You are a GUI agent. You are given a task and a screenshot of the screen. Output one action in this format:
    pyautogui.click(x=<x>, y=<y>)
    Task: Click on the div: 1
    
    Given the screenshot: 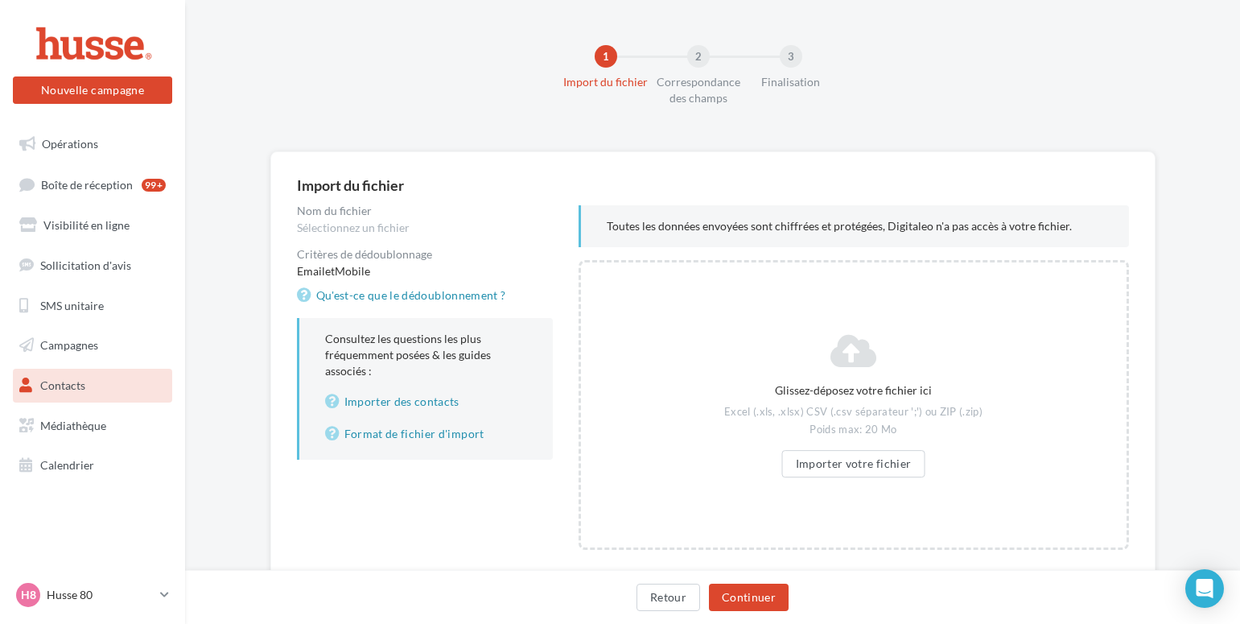 What is the action you would take?
    pyautogui.click(x=606, y=56)
    